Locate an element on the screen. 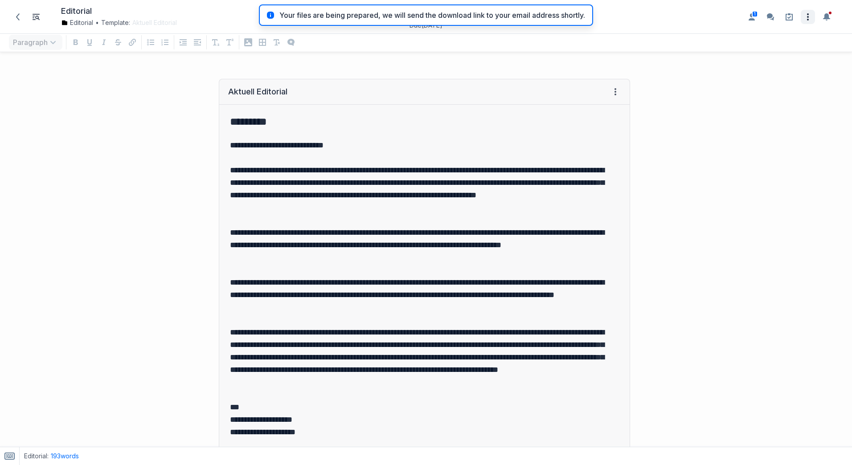 The height and width of the screenshot is (465, 852). button: 193words is located at coordinates (65, 456).